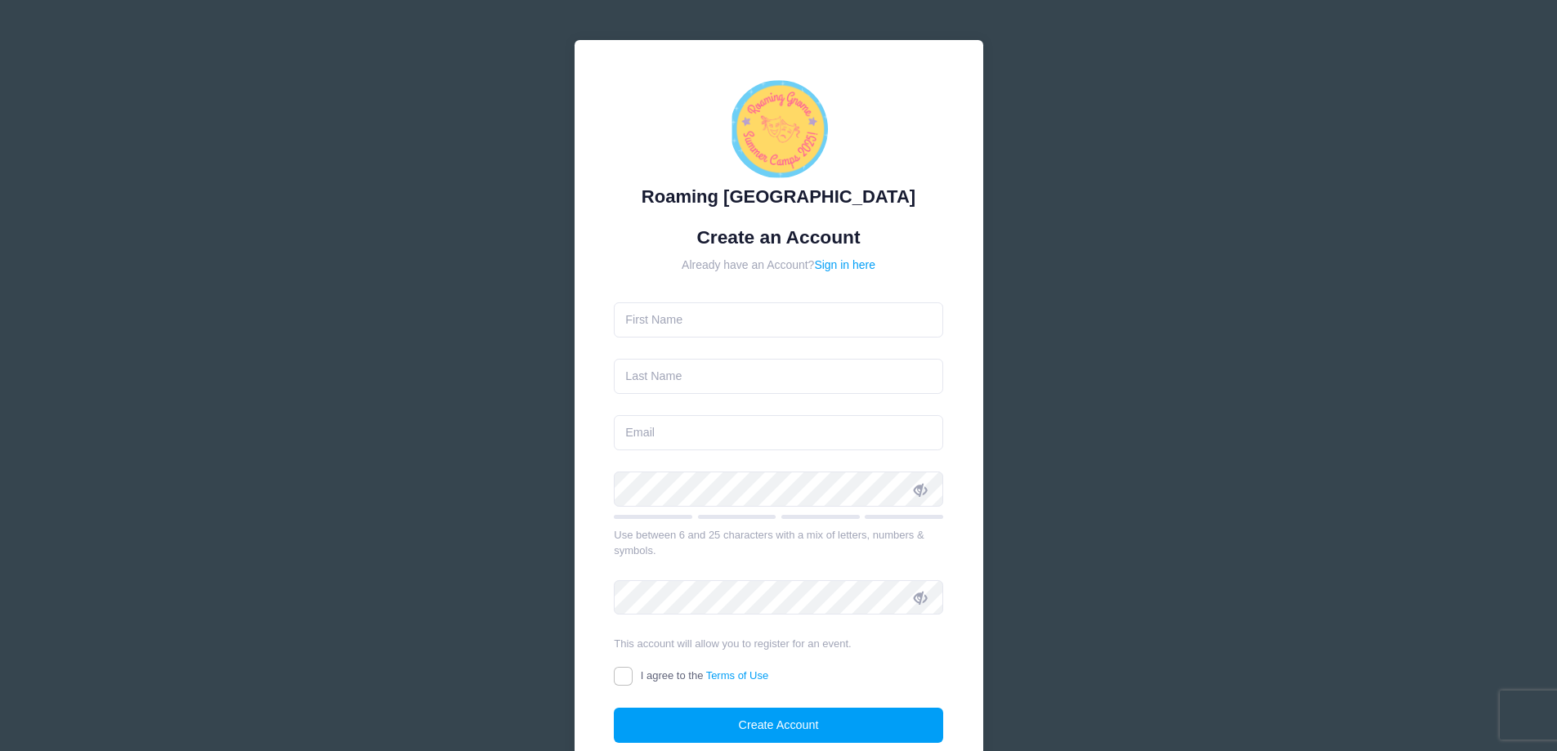 The width and height of the screenshot is (1557, 751). Describe the element at coordinates (778, 320) in the screenshot. I see `input: First Name` at that location.